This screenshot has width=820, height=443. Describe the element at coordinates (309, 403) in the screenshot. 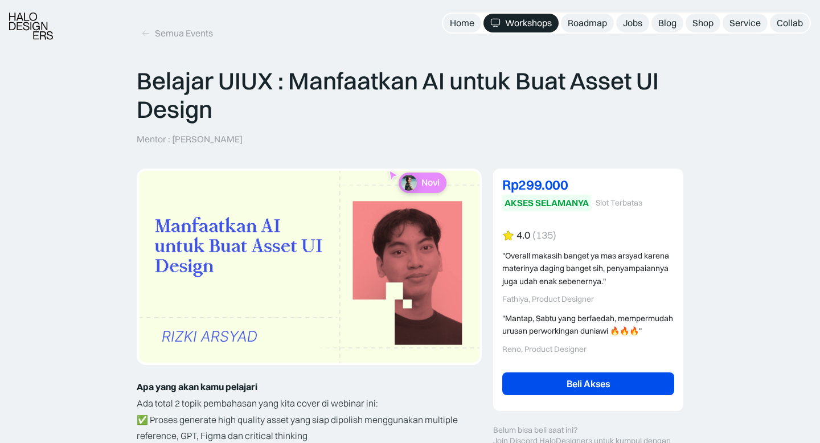

I see `p: Ada total 2 topik pembahasan yang kita cover di webinar ini:` at that location.